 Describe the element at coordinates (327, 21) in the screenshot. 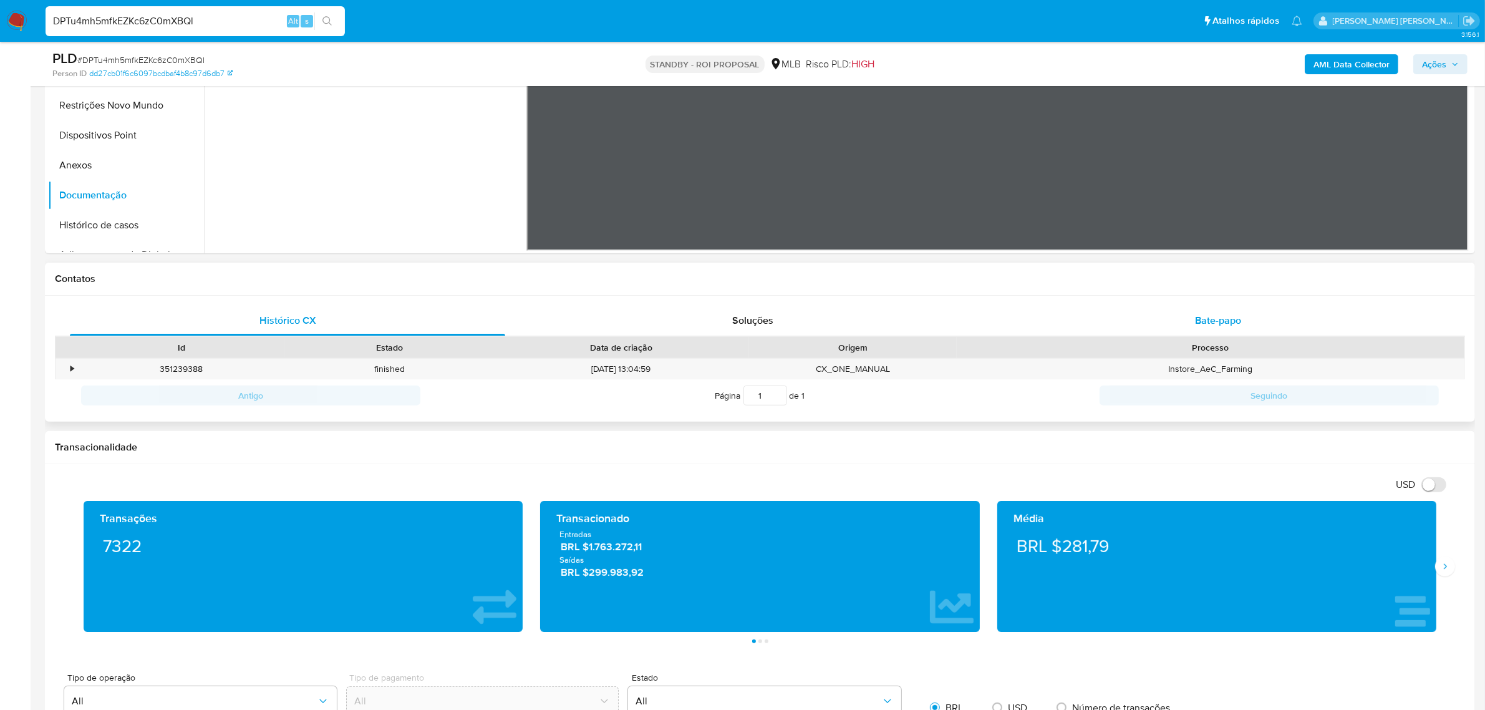

I see `button: search-icon` at that location.